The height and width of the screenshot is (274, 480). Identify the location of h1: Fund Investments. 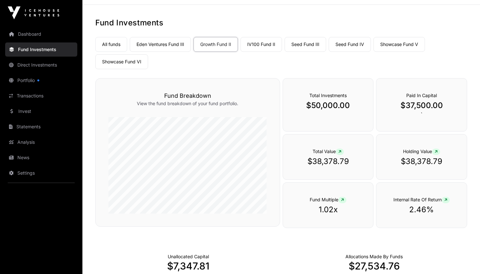
(281, 23).